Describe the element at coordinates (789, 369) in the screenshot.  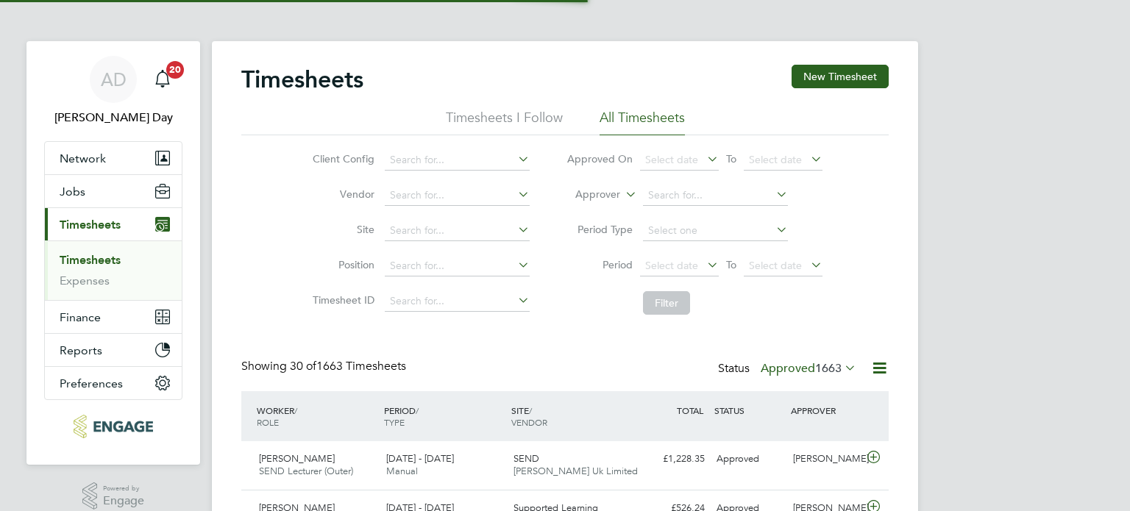
I see `div: Status` at that location.